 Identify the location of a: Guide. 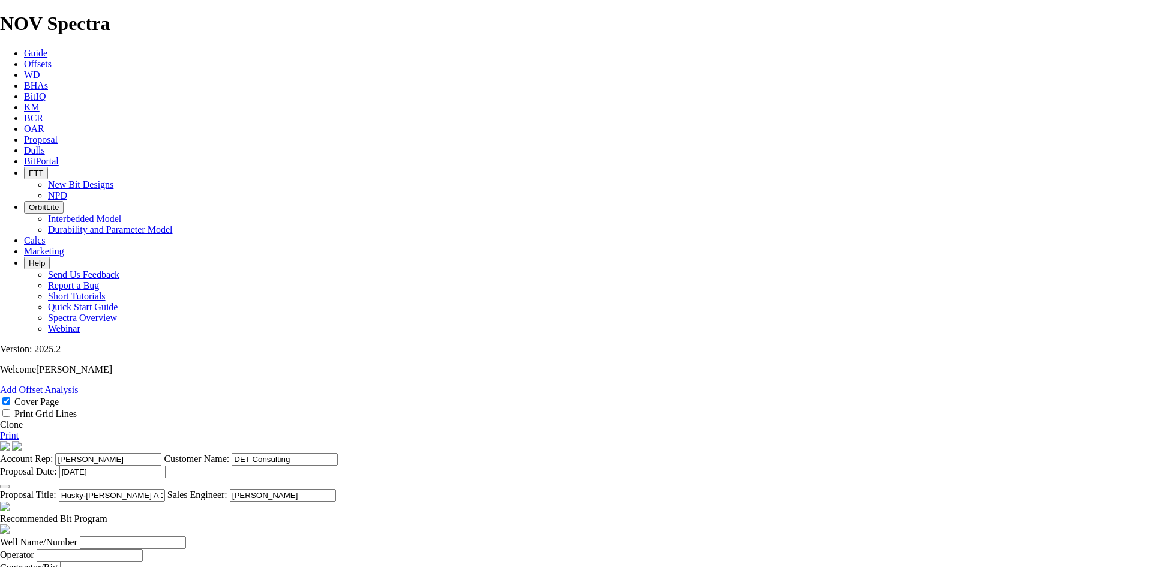
(35, 53).